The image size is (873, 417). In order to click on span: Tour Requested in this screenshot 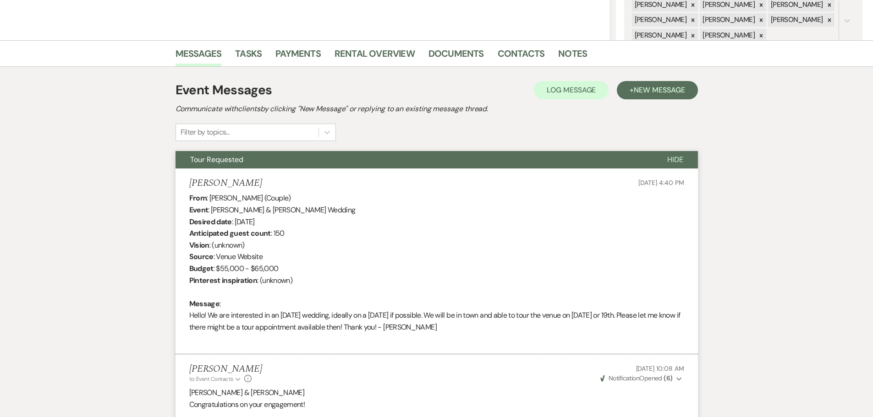, I will do `click(217, 159)`.